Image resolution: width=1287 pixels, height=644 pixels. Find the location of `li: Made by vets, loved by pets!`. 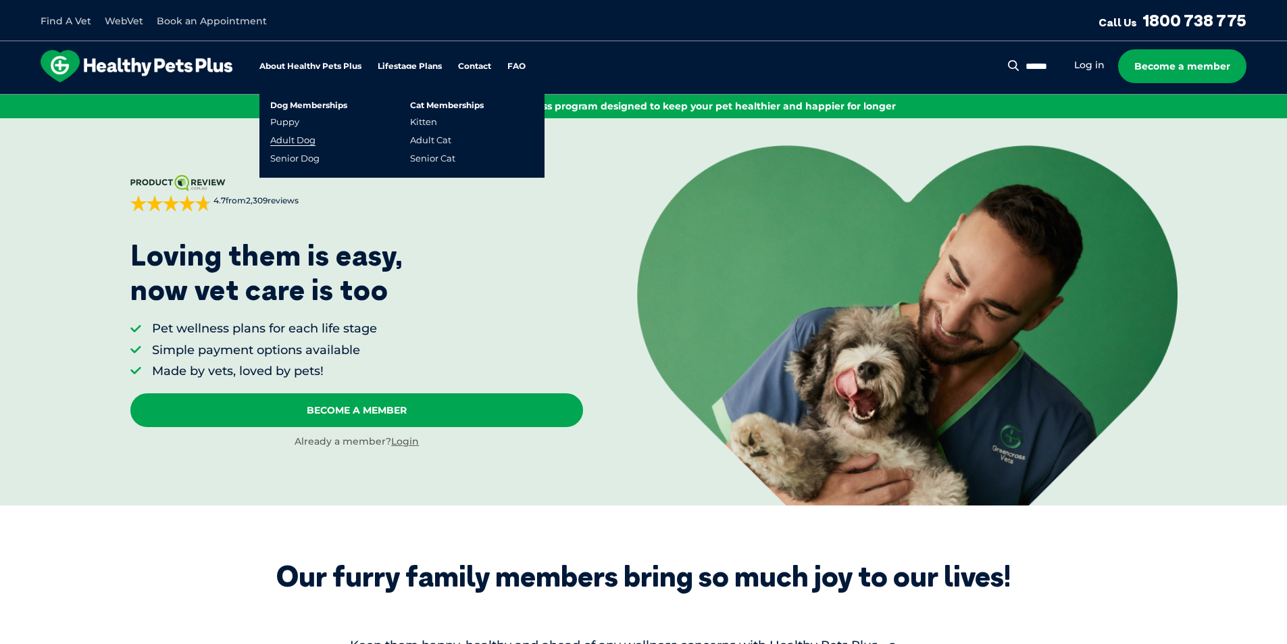

li: Made by vets, loved by pets! is located at coordinates (264, 371).